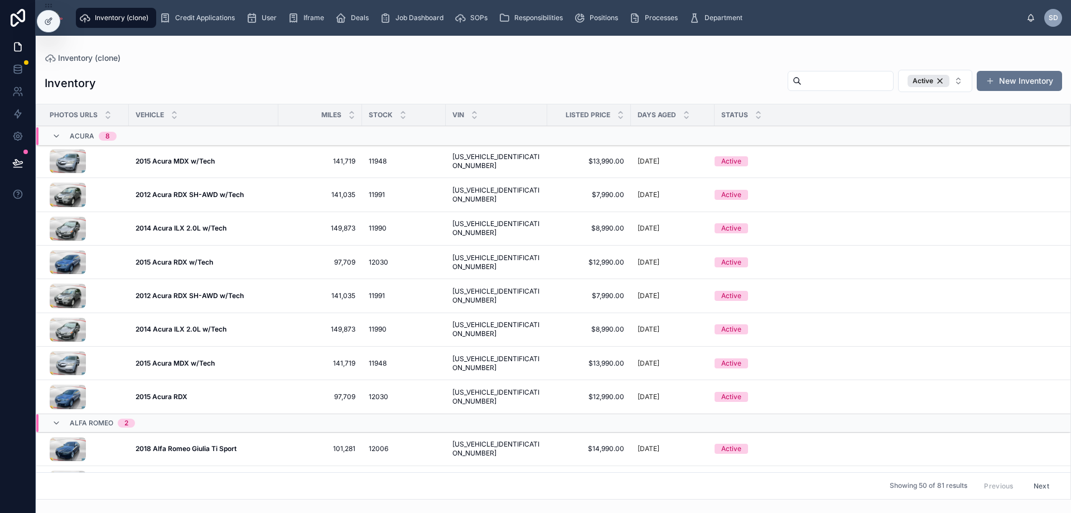 Image resolution: width=1071 pixels, height=513 pixels. I want to click on a: Inventory (clone), so click(116, 18).